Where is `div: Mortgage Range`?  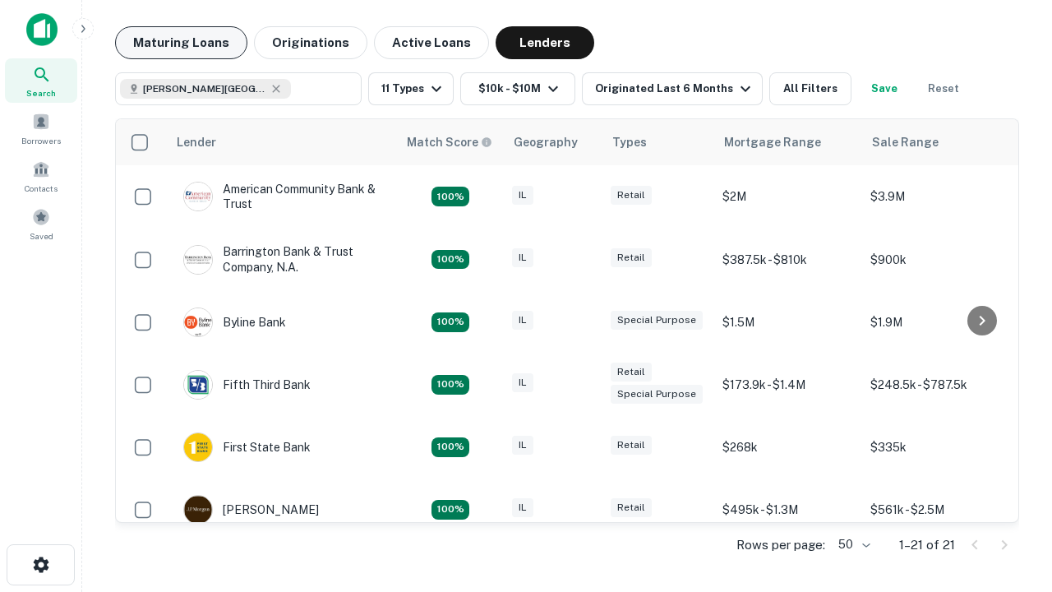 div: Mortgage Range is located at coordinates (772, 142).